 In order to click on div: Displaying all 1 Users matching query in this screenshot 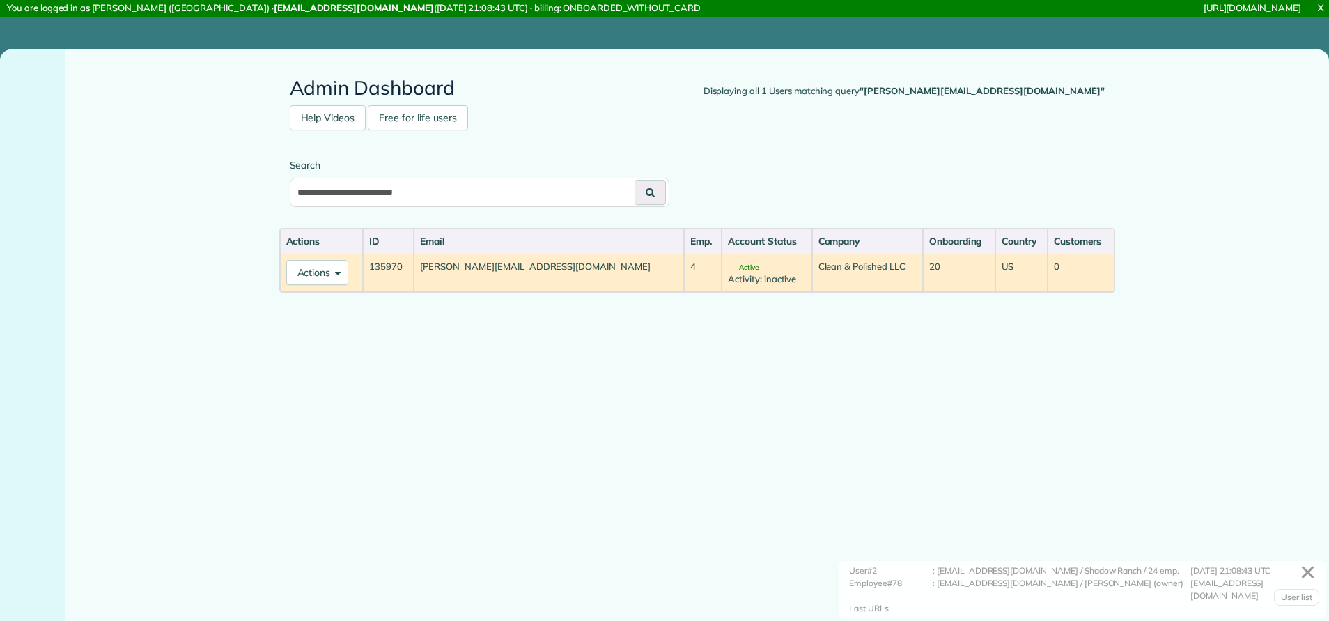, I will do `click(904, 91)`.